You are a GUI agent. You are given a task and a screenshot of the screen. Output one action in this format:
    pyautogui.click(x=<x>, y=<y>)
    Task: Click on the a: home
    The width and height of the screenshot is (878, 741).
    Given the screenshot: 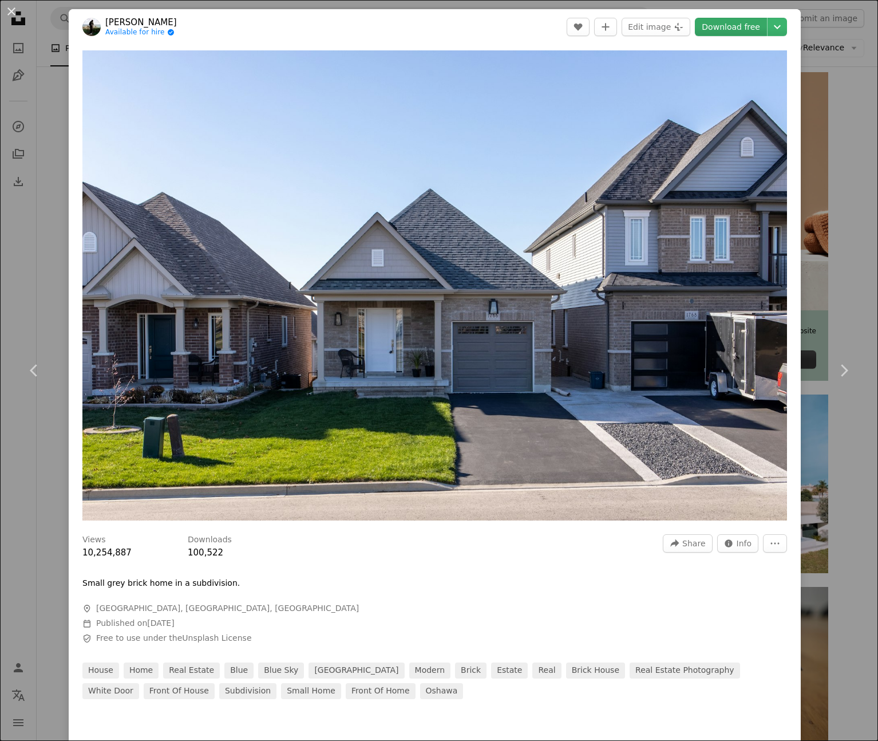 What is the action you would take?
    pyautogui.click(x=141, y=670)
    